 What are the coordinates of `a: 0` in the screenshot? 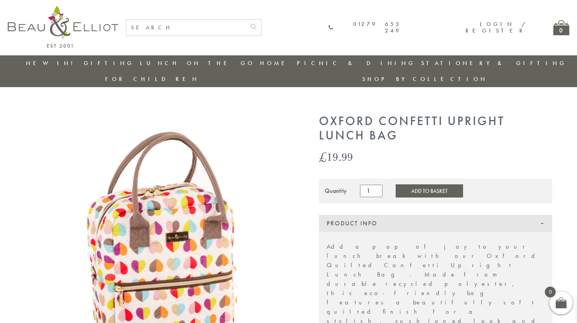 It's located at (561, 28).